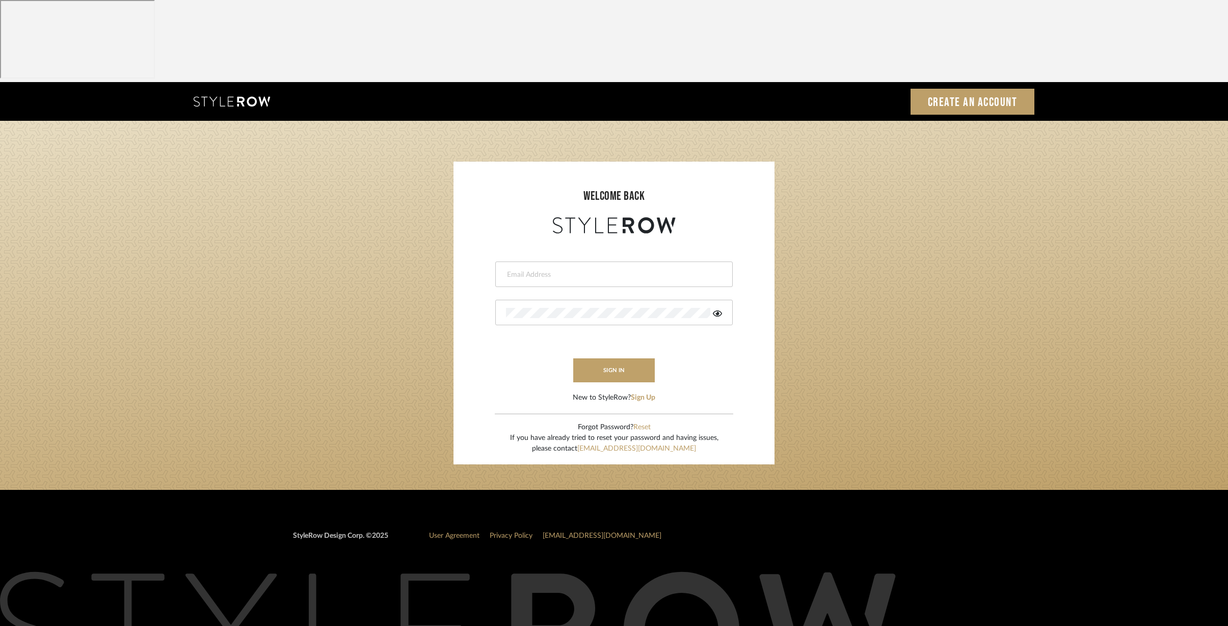 The width and height of the screenshot is (1228, 626). I want to click on div: Forgot Password?, so click(614, 427).